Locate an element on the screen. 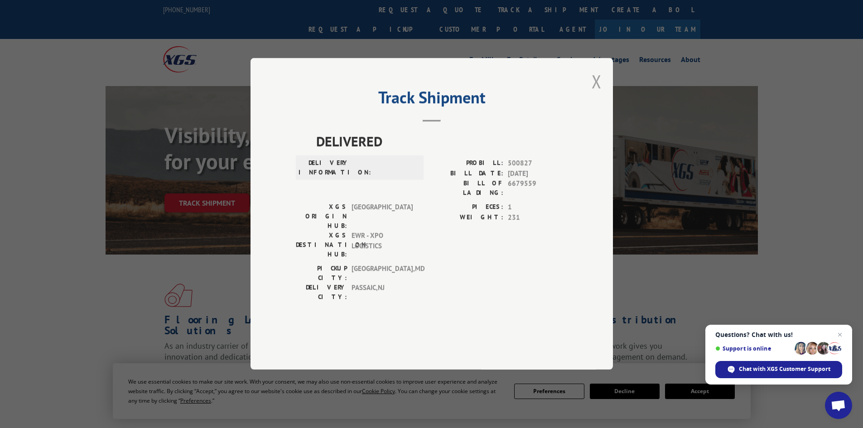  label: DELIVERY CITY: is located at coordinates (321, 293).